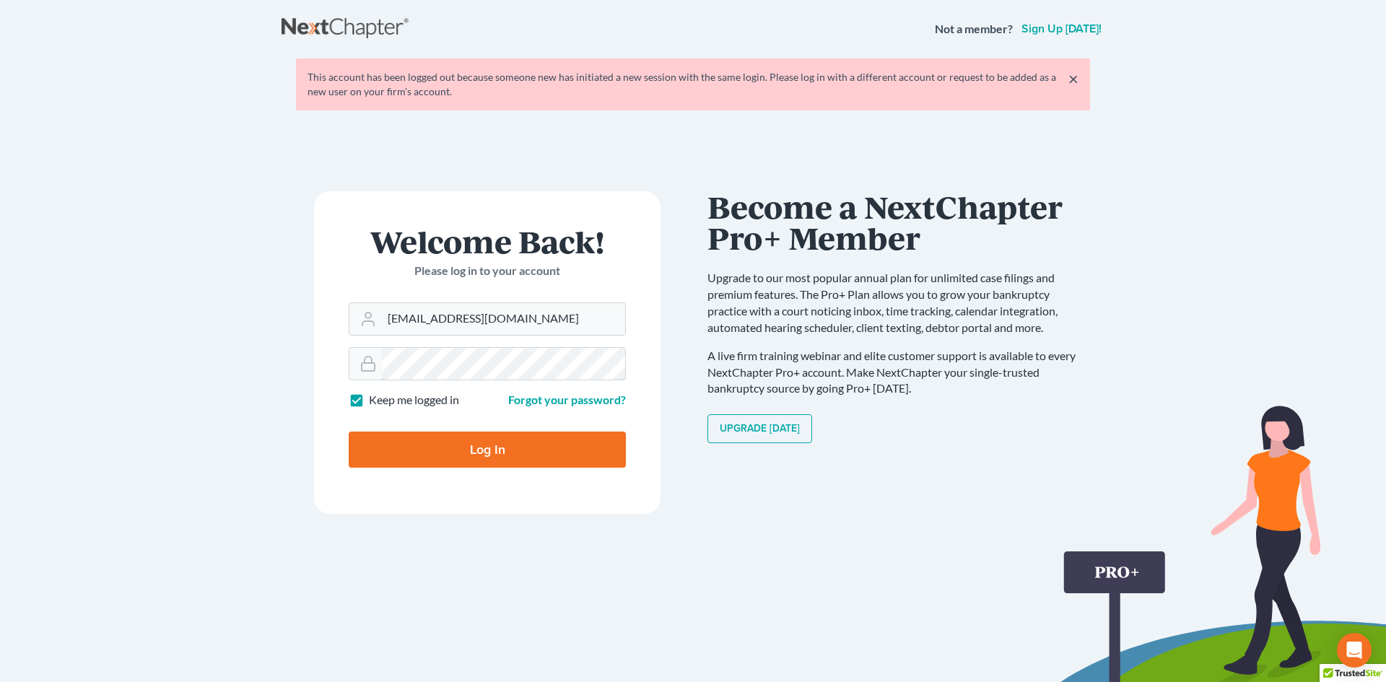  Describe the element at coordinates (487, 450) in the screenshot. I see `input: Log In` at that location.